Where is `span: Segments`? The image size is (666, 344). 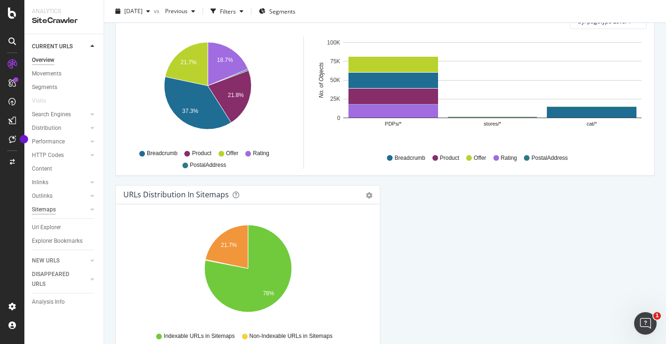
span: Segments is located at coordinates (282, 11).